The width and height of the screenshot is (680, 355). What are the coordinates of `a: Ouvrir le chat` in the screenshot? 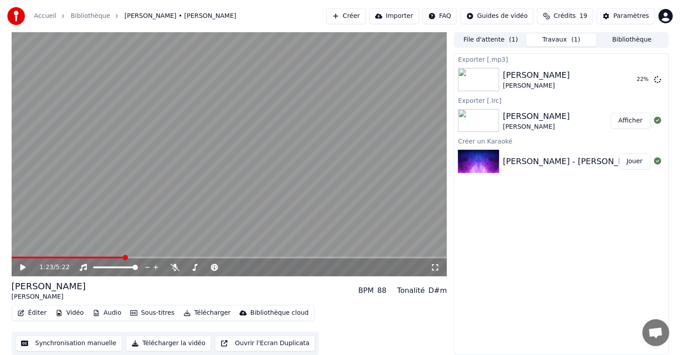 It's located at (655, 333).